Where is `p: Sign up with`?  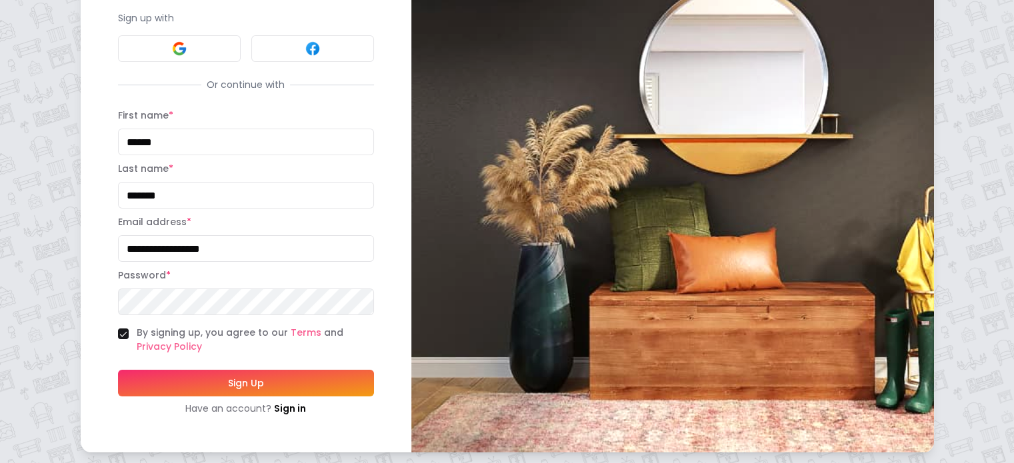 p: Sign up with is located at coordinates (246, 18).